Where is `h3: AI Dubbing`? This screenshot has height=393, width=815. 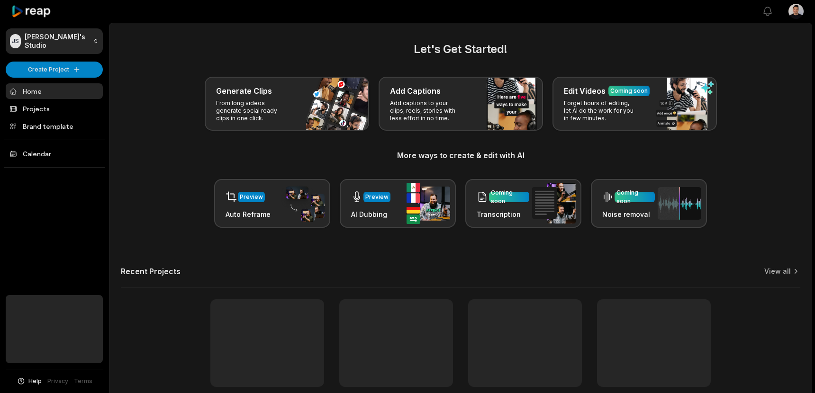 h3: AI Dubbing is located at coordinates (370, 214).